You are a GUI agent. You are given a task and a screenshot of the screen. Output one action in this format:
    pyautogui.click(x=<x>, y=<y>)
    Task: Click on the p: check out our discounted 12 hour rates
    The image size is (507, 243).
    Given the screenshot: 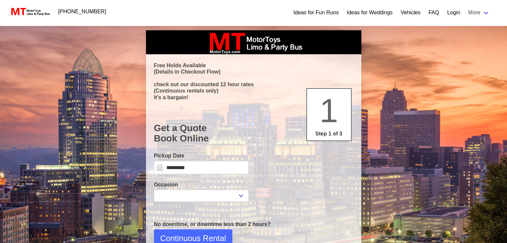 What is the action you would take?
    pyautogui.click(x=254, y=84)
    